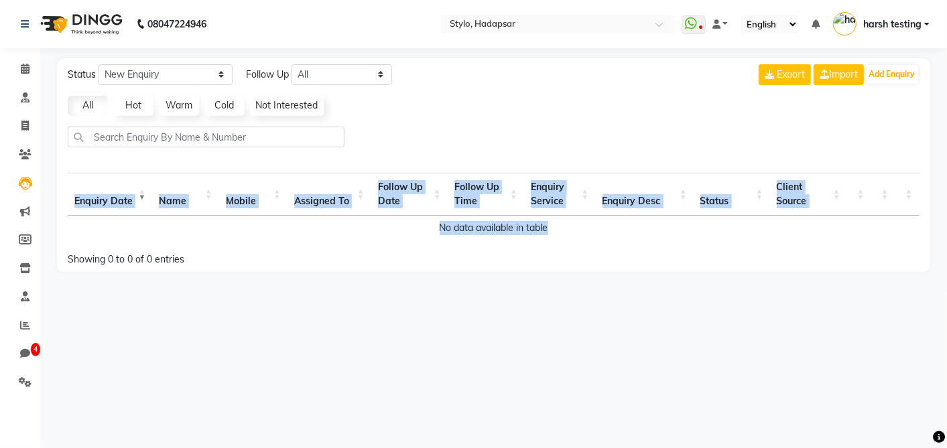 The height and width of the screenshot is (448, 947). What do you see at coordinates (486, 194) in the screenshot?
I see `th: Follow Up Time : activate to sort column ascending` at bounding box center [486, 194].